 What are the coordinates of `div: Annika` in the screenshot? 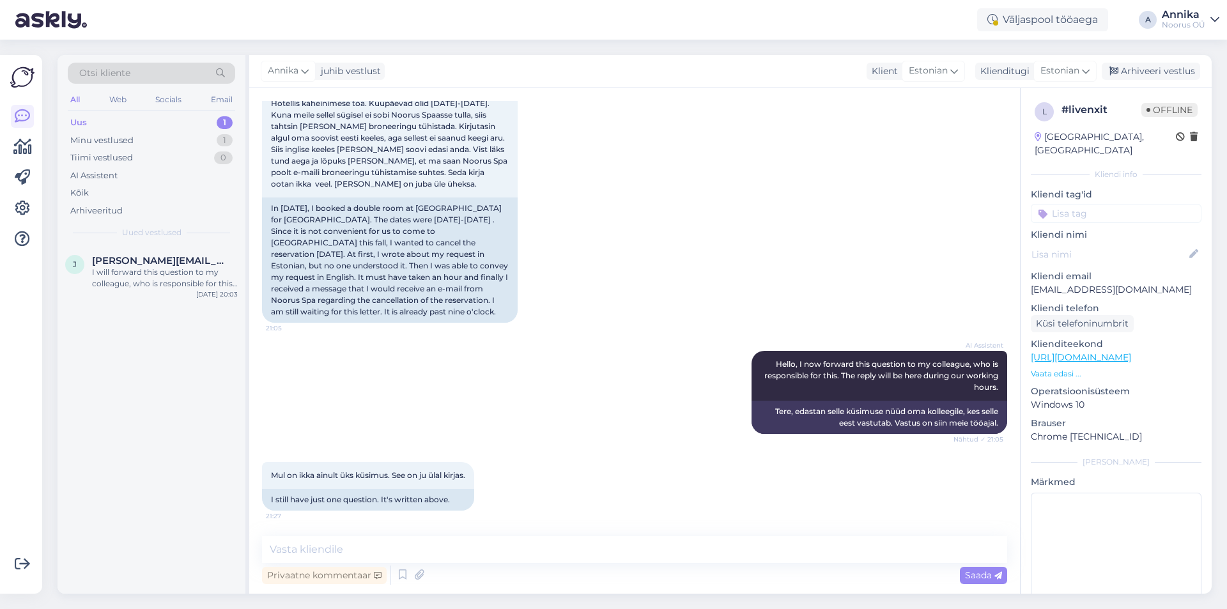 It's located at (1184, 15).